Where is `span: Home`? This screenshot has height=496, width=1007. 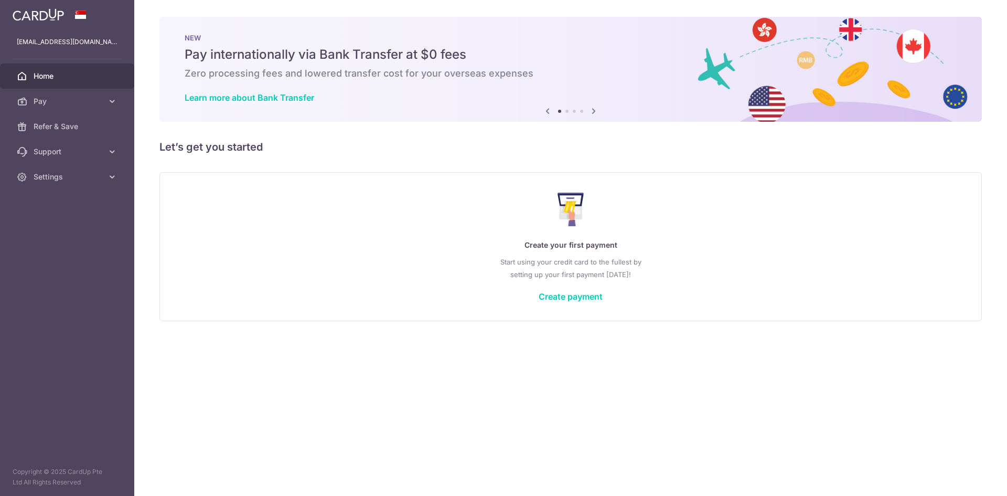
span: Home is located at coordinates (68, 76).